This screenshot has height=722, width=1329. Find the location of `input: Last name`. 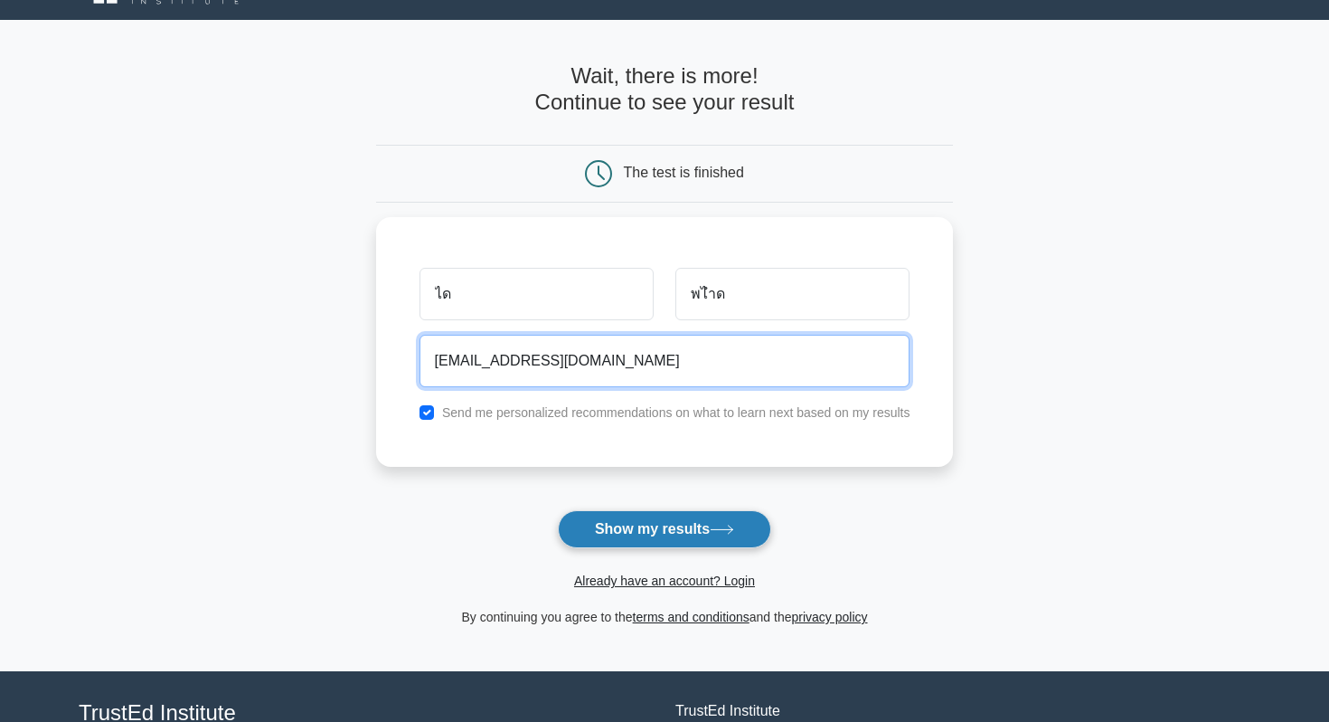

input: Last name is located at coordinates (792, 294).